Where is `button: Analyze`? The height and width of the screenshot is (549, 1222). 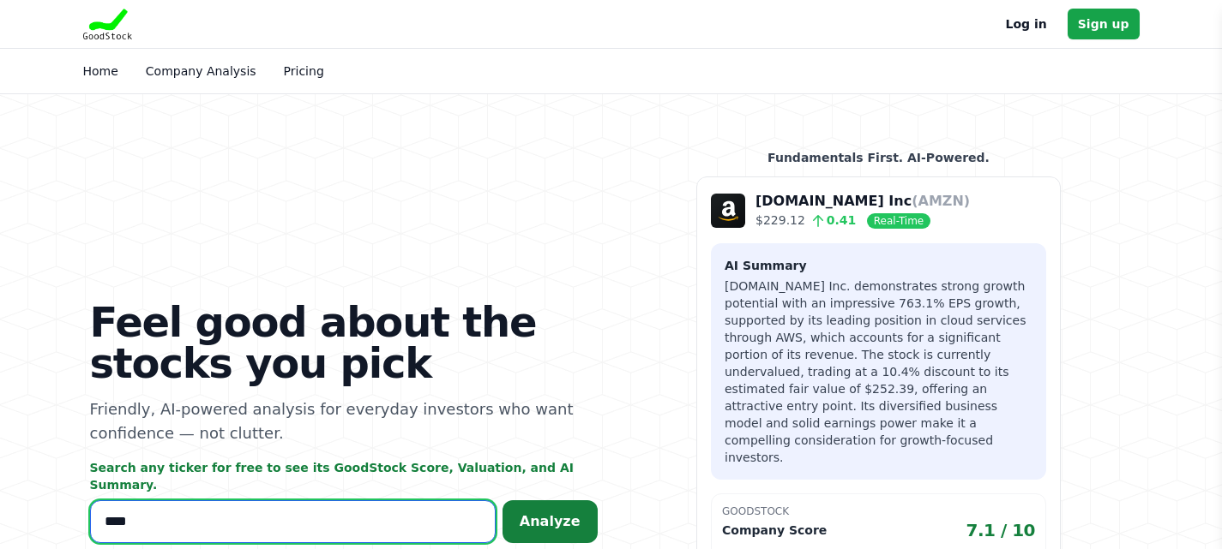
button: Analyze is located at coordinates (549, 522).